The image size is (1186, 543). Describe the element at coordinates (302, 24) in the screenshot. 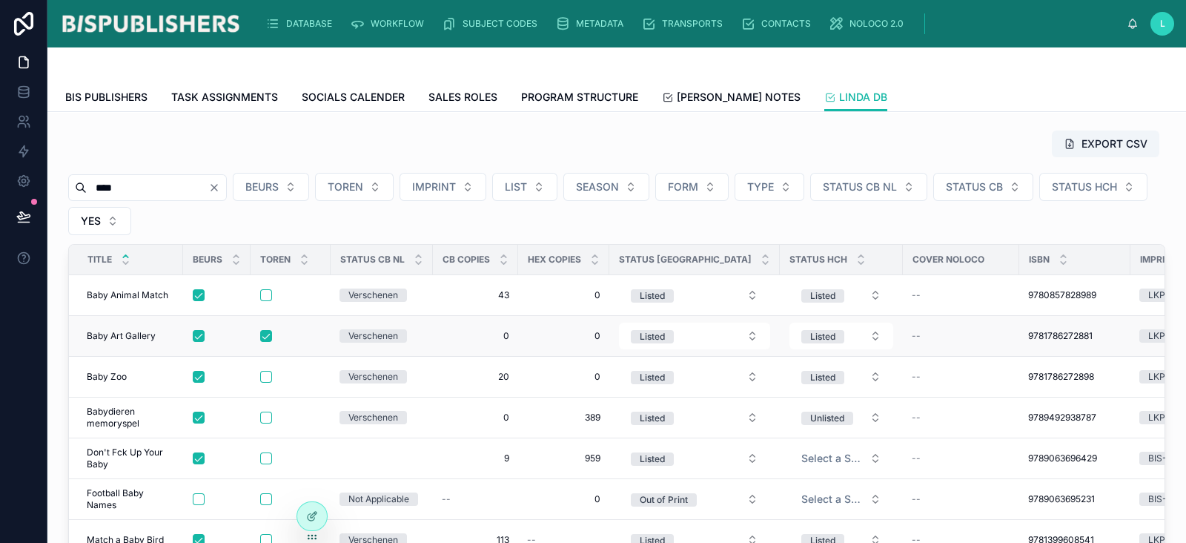

I see `a: DATABASE` at that location.